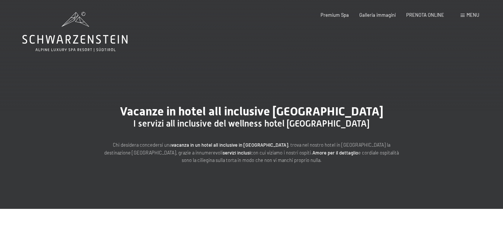  Describe the element at coordinates (473, 15) in the screenshot. I see `span: Menu` at that location.